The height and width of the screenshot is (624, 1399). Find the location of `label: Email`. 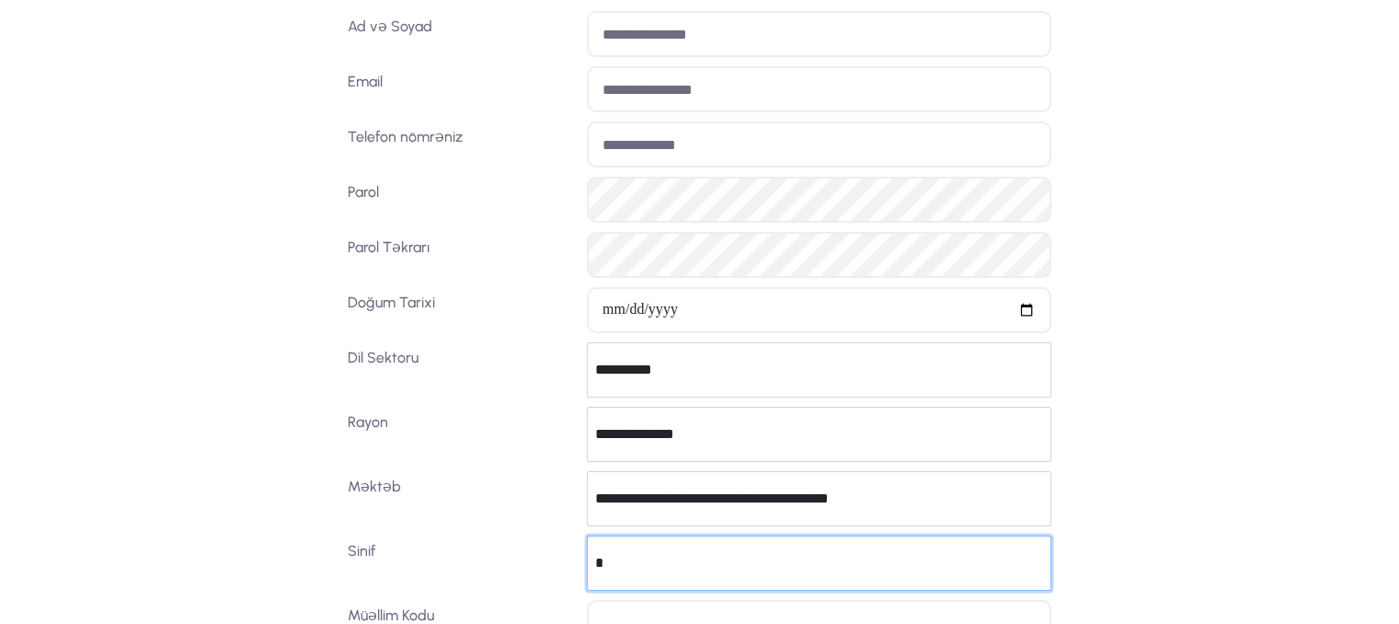

label: Email is located at coordinates (461, 89).